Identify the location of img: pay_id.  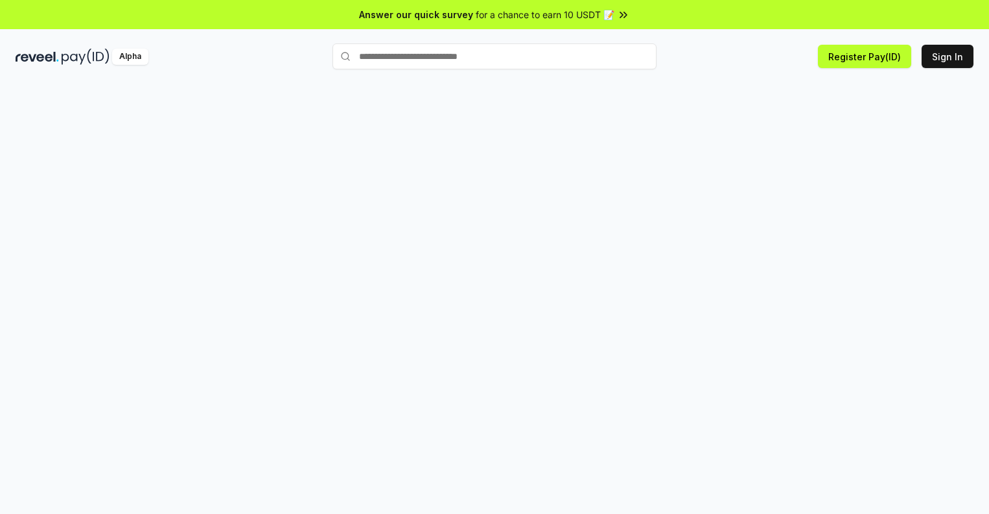
(86, 56).